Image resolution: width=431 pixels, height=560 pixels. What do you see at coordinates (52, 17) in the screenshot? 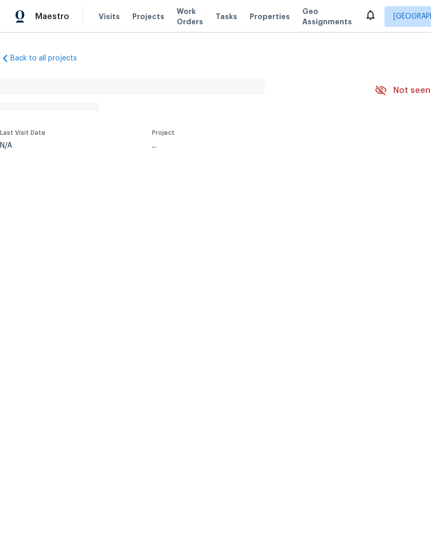
I see `span: Maestro` at bounding box center [52, 17].